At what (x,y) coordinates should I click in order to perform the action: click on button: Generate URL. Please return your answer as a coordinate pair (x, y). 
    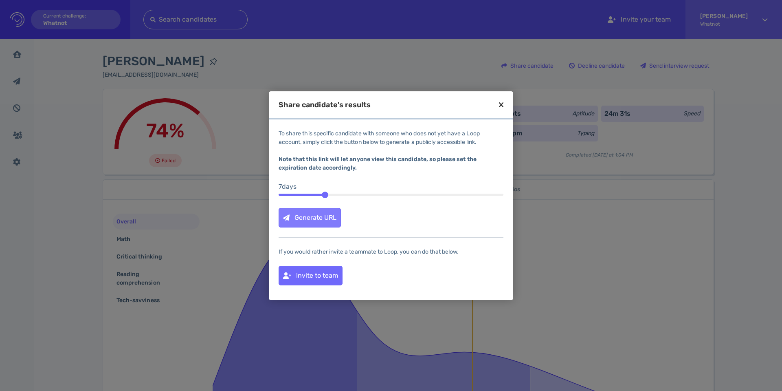
    Looking at the image, I should click on (310, 218).